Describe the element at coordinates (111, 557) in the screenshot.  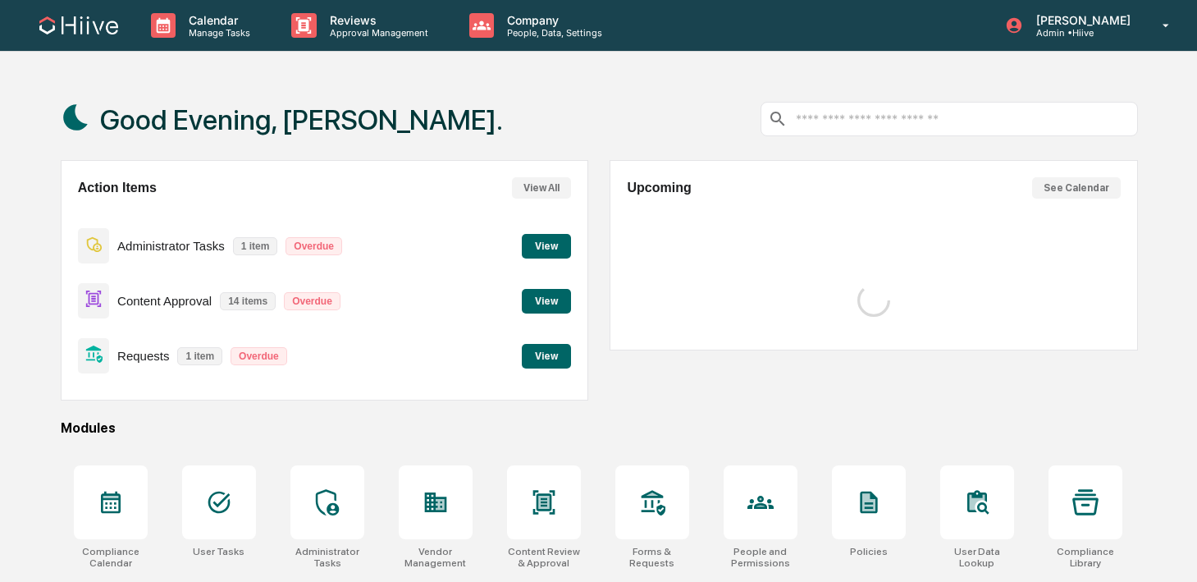
I see `div: Compliance Calendar` at that location.